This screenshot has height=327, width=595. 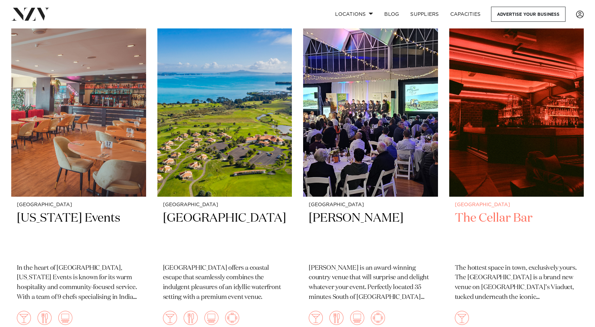 I want to click on a: SUPPLIERS, so click(x=424, y=14).